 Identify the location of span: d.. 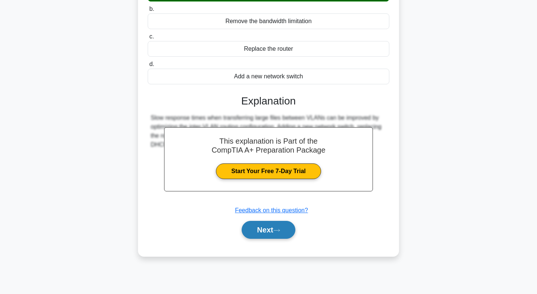
(152, 64).